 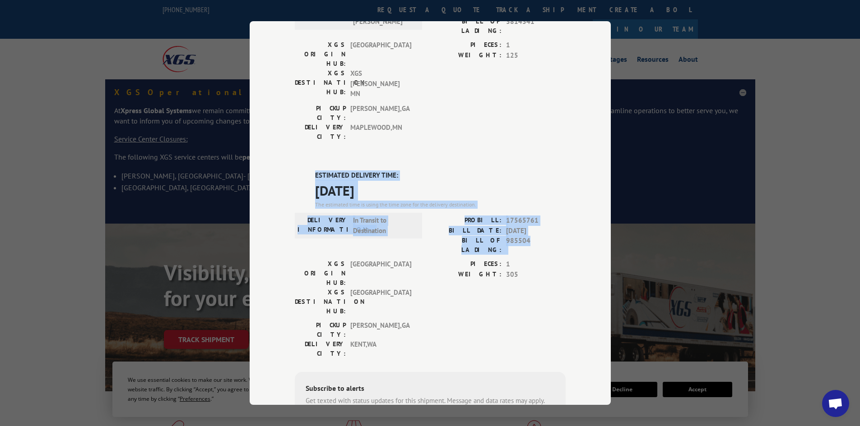 What do you see at coordinates (380, 349) in the screenshot?
I see `span: KENT , WA` at bounding box center [380, 349].